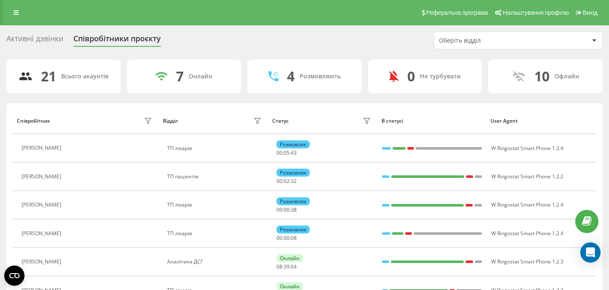 This screenshot has width=609, height=290. I want to click on div: Аналітика ДСГ, so click(215, 262).